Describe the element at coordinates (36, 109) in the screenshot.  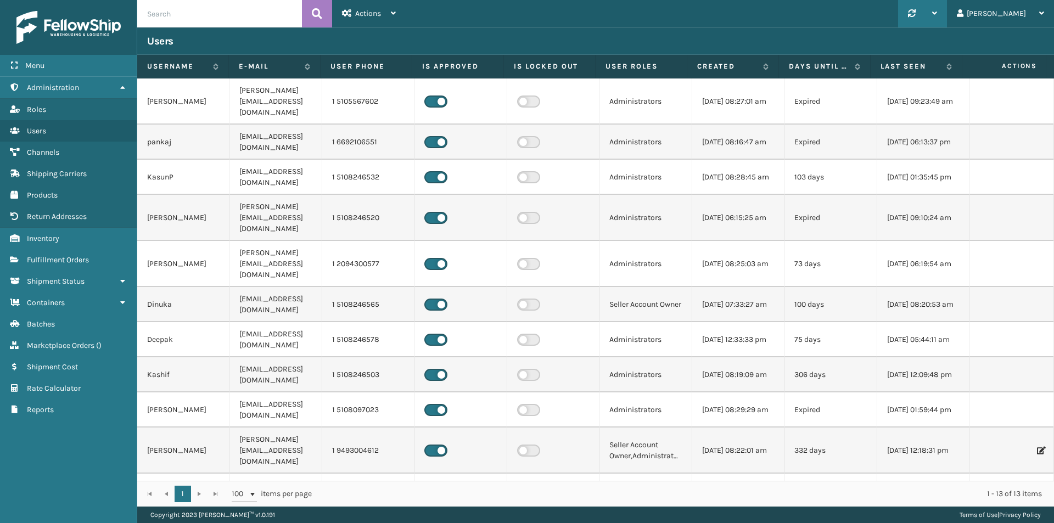
I see `span: Roles` at that location.